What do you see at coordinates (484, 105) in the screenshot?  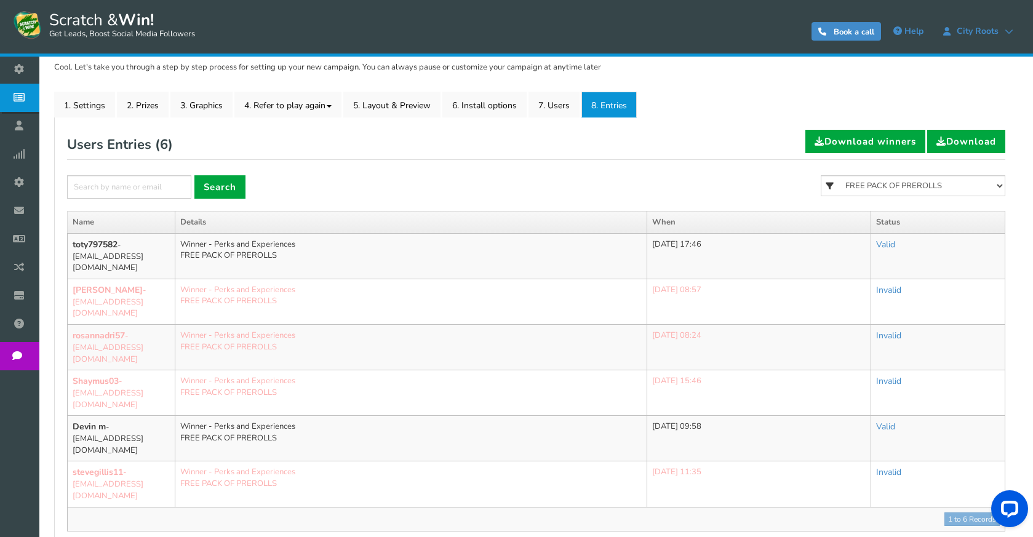 I see `a: 6. Install options` at bounding box center [484, 105].